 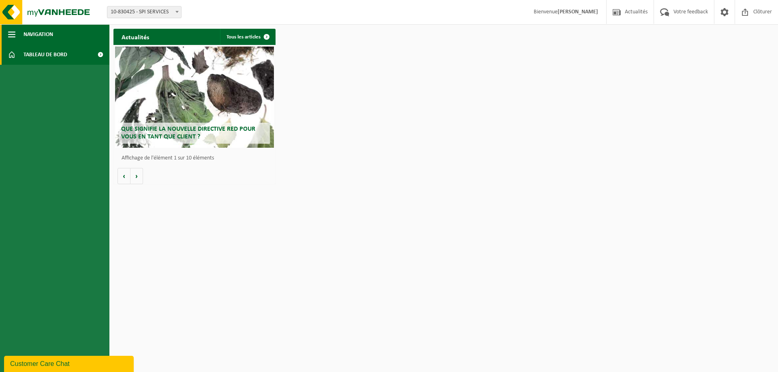 What do you see at coordinates (144, 12) in the screenshot?
I see `span: 10-830425 - SPI SERVICES` at bounding box center [144, 12].